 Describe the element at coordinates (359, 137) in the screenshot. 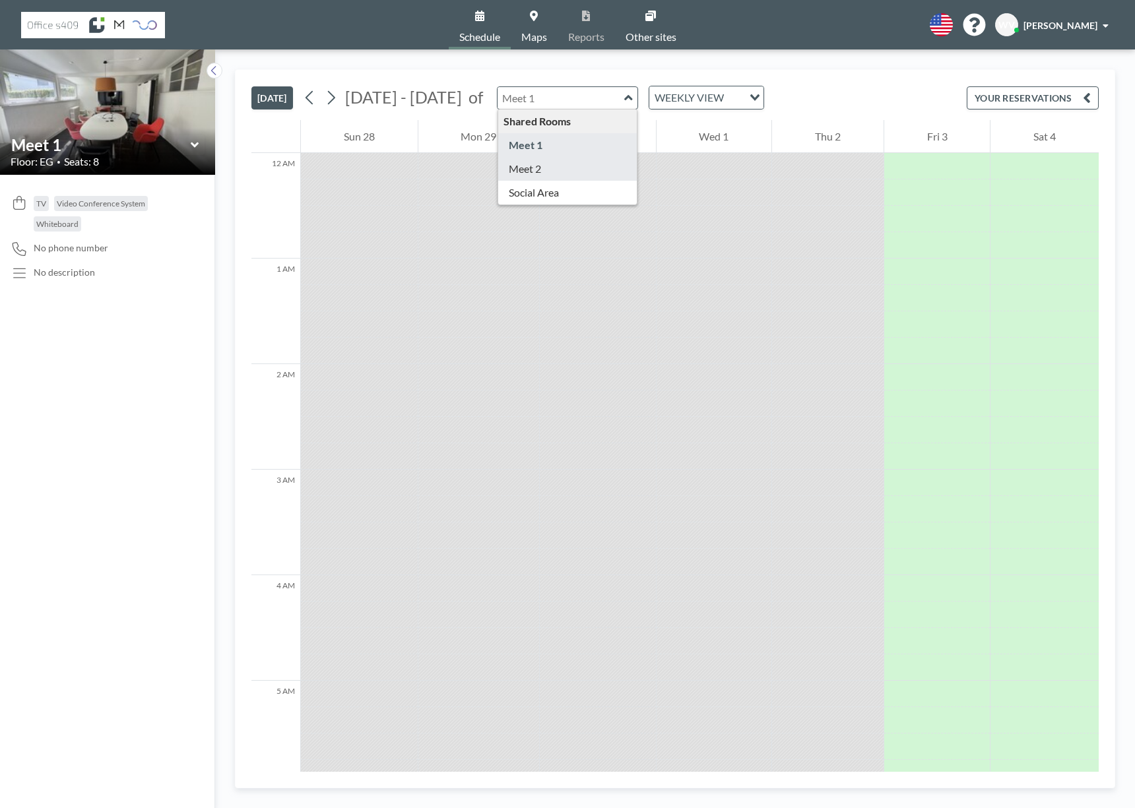

I see `div: Sun 28` at that location.